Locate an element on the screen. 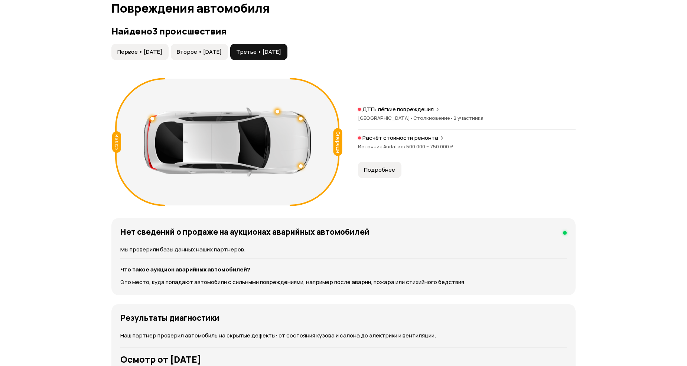 The height and width of the screenshot is (366, 687). strong: Что такое аукцион аварийных автомобилей? is located at coordinates (185, 269).